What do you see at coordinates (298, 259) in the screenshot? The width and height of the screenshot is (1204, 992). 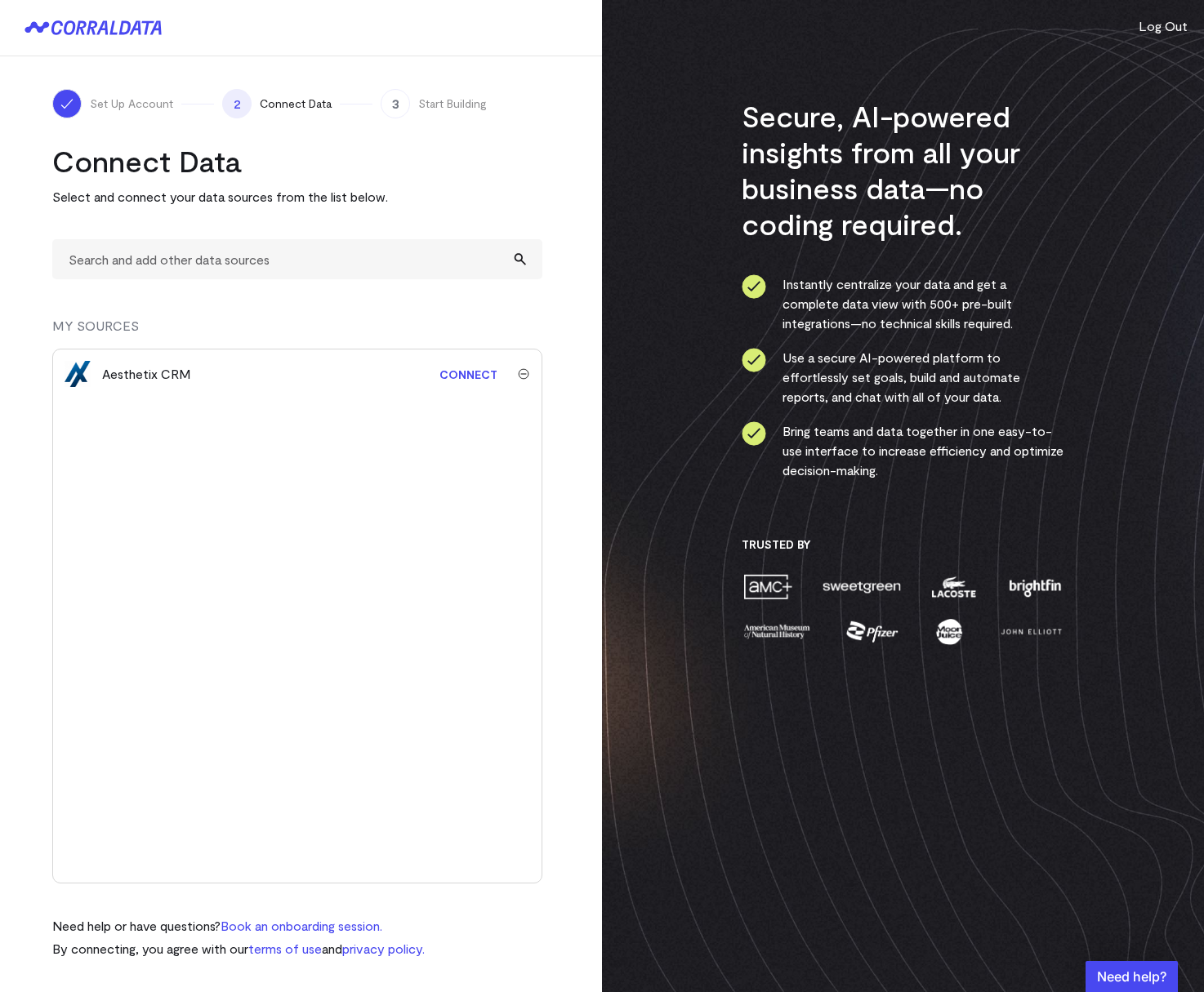 I see `input: Search and add other data sources` at bounding box center [298, 259].